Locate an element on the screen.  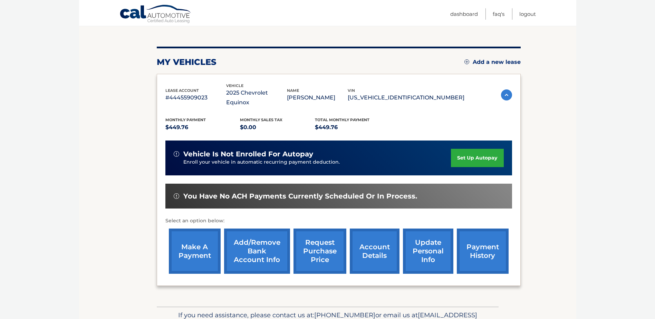
p: Select an option below: is located at coordinates (339, 221).